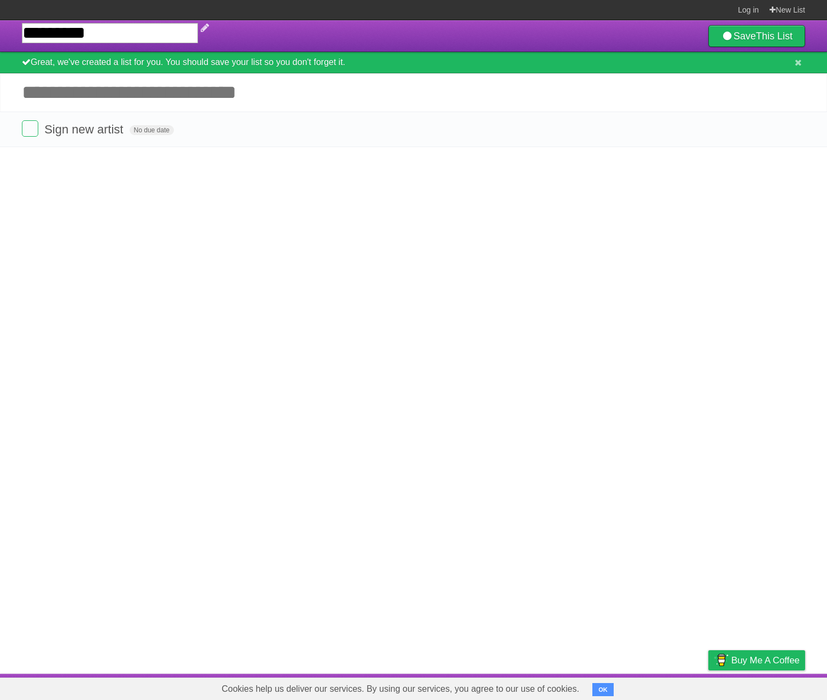  What do you see at coordinates (765, 660) in the screenshot?
I see `span: Buy me a coffee` at bounding box center [765, 660].